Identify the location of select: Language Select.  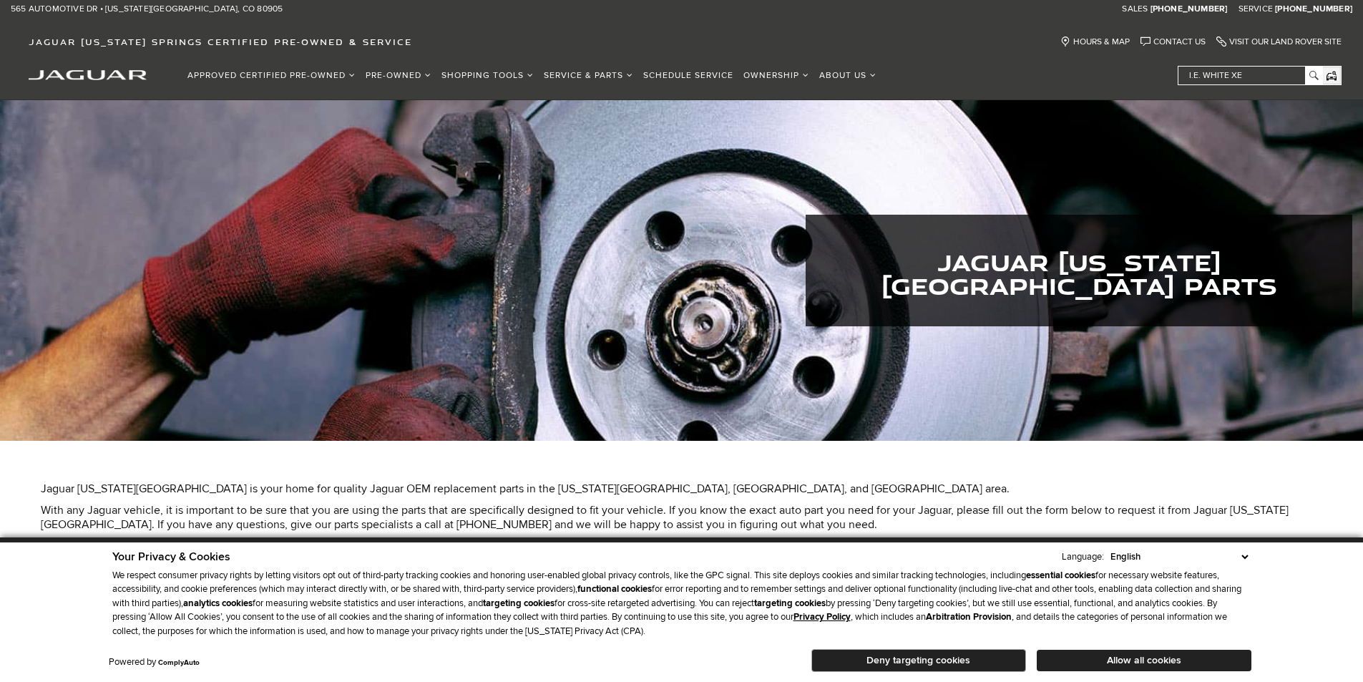
(1179, 556).